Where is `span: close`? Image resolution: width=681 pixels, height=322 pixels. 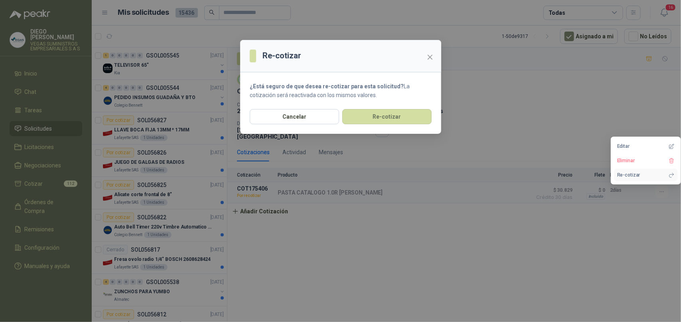 span: close is located at coordinates (430, 57).